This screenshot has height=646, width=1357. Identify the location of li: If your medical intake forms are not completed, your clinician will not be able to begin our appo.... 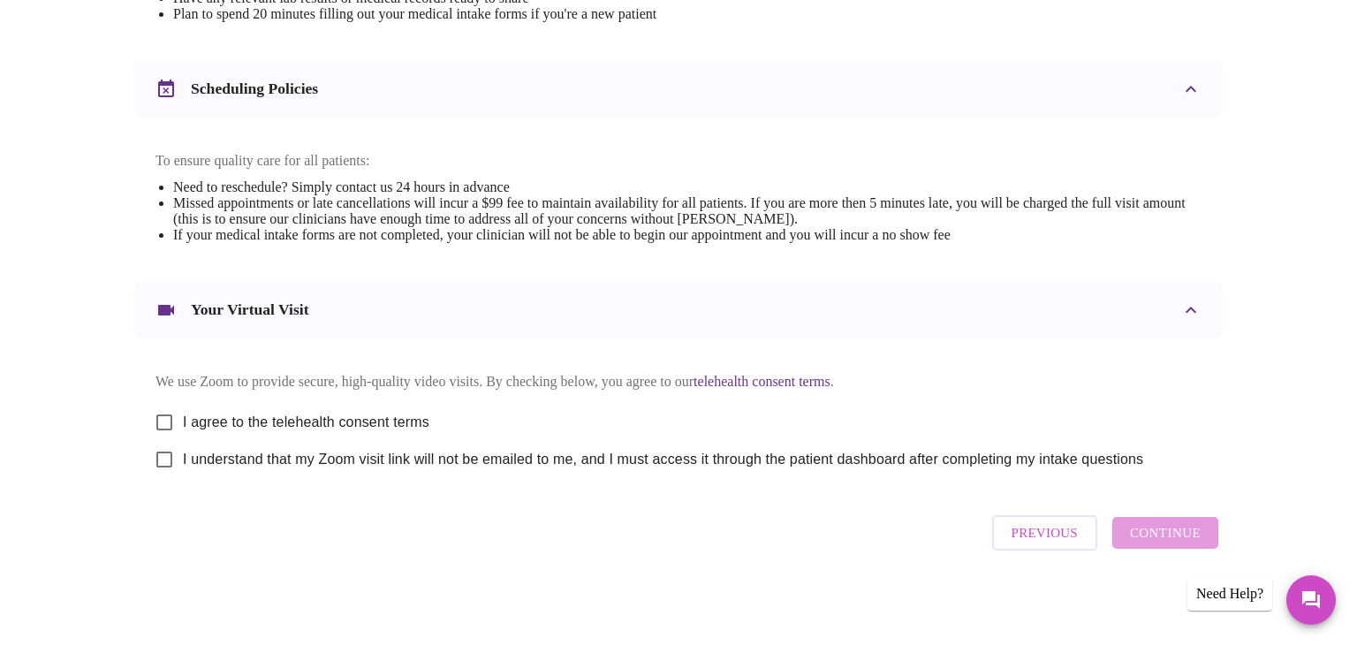
(687, 235).